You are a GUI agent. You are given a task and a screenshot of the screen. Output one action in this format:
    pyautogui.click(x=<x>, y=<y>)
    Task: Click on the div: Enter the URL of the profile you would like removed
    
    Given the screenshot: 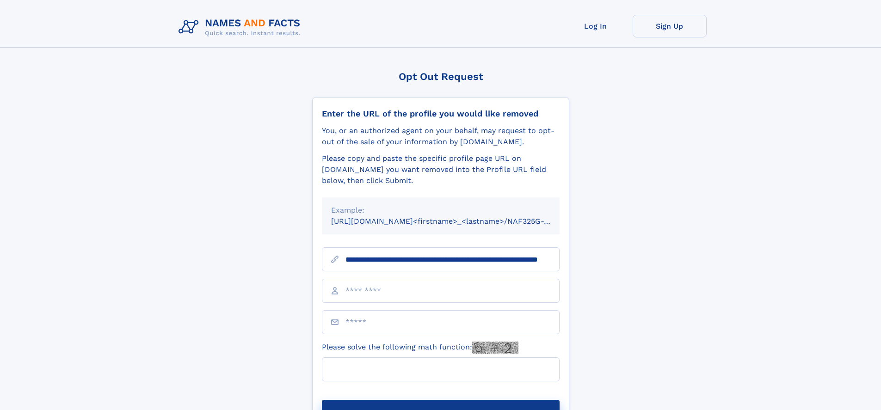 What is the action you would take?
    pyautogui.click(x=441, y=114)
    